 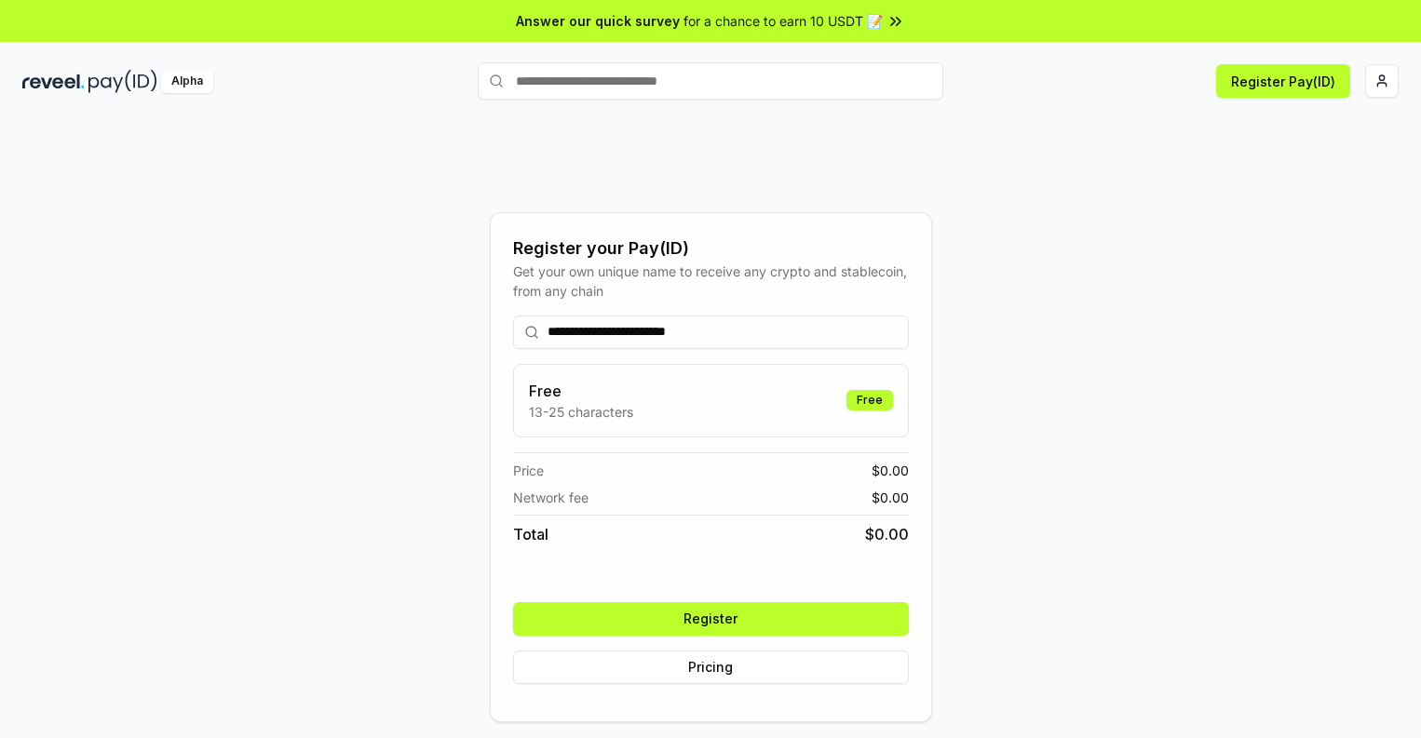 I want to click on h3: Free, so click(x=581, y=391).